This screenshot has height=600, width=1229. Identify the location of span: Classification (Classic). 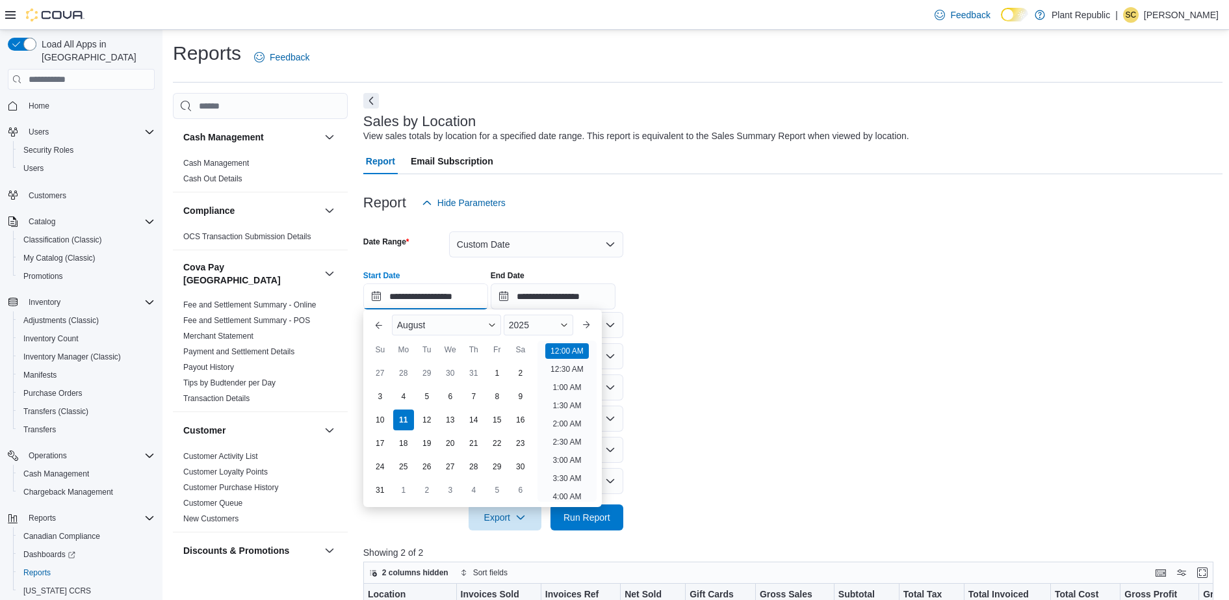
(62, 240).